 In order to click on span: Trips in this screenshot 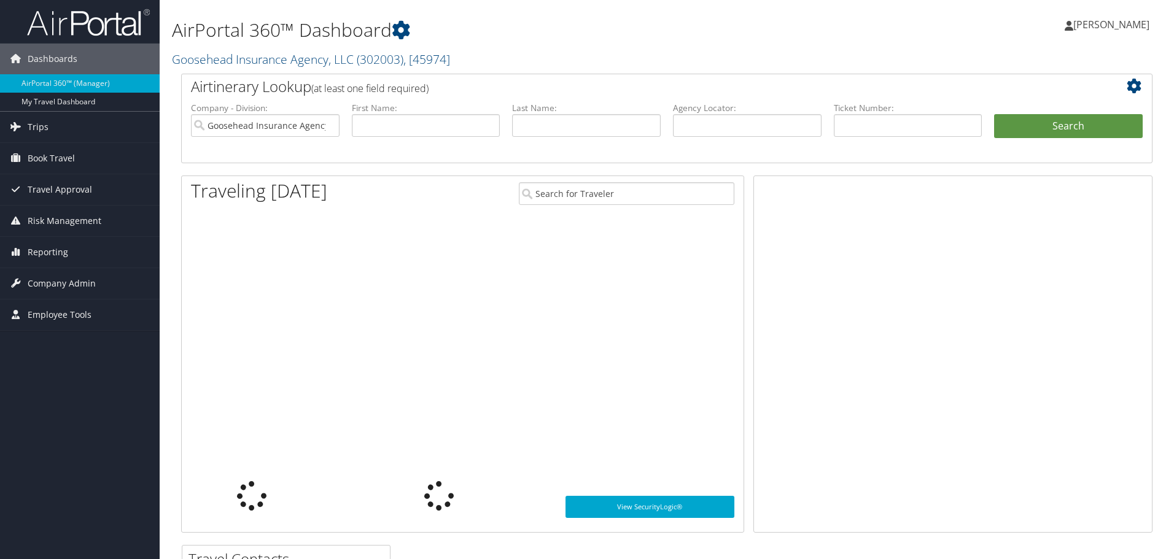, I will do `click(38, 127)`.